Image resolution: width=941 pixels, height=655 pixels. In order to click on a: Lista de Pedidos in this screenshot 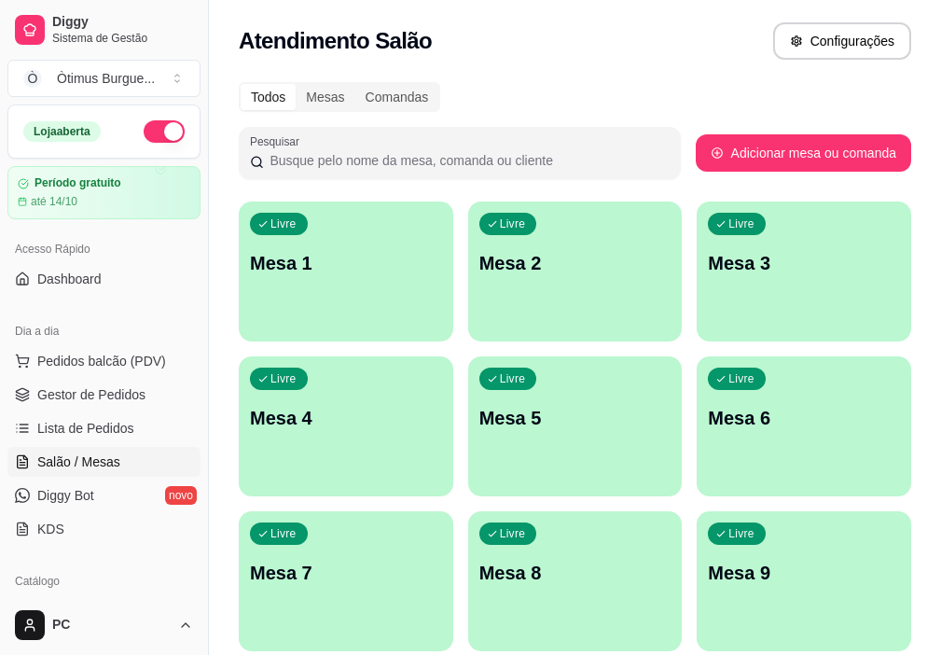, I will do `click(103, 428)`.